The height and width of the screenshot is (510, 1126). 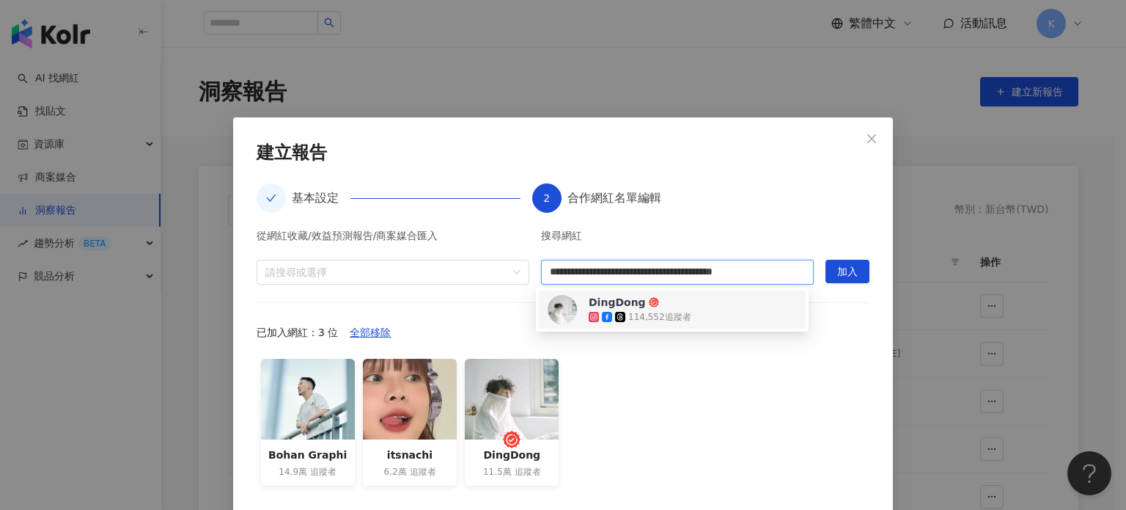 I want to click on div: Bohan Graphi, so click(x=308, y=455).